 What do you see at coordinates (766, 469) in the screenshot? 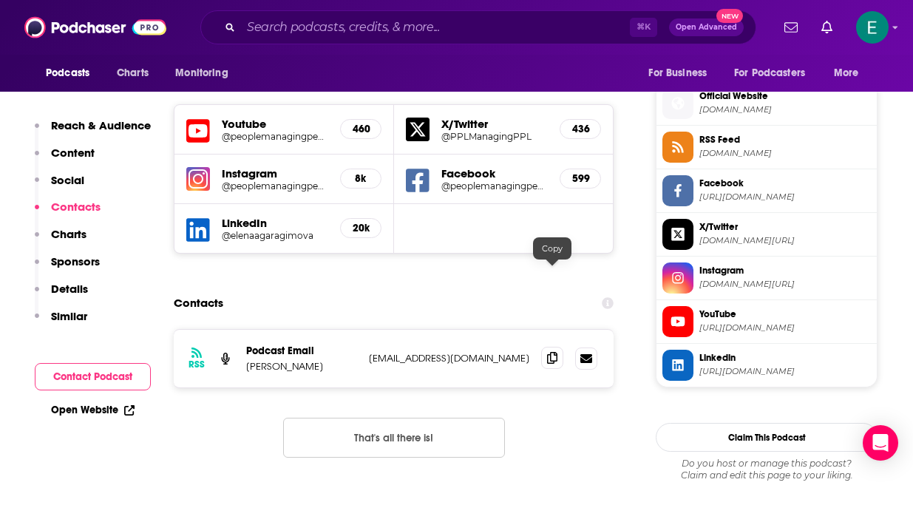
I see `div: Claim and edit this page to your liking.` at bounding box center [766, 469].